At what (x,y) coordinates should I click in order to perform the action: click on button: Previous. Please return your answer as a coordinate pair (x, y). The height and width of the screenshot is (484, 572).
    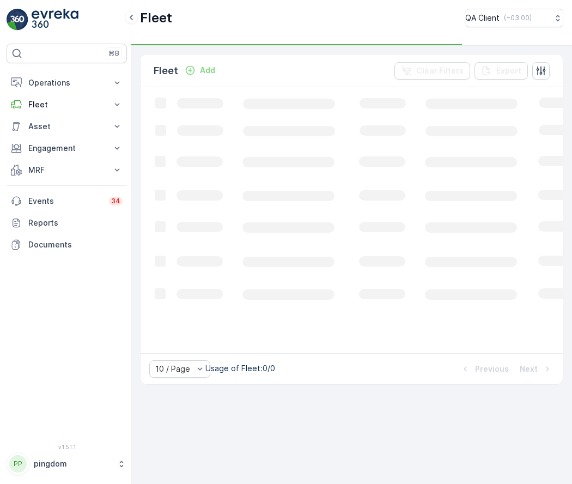
    Looking at the image, I should click on (484, 369).